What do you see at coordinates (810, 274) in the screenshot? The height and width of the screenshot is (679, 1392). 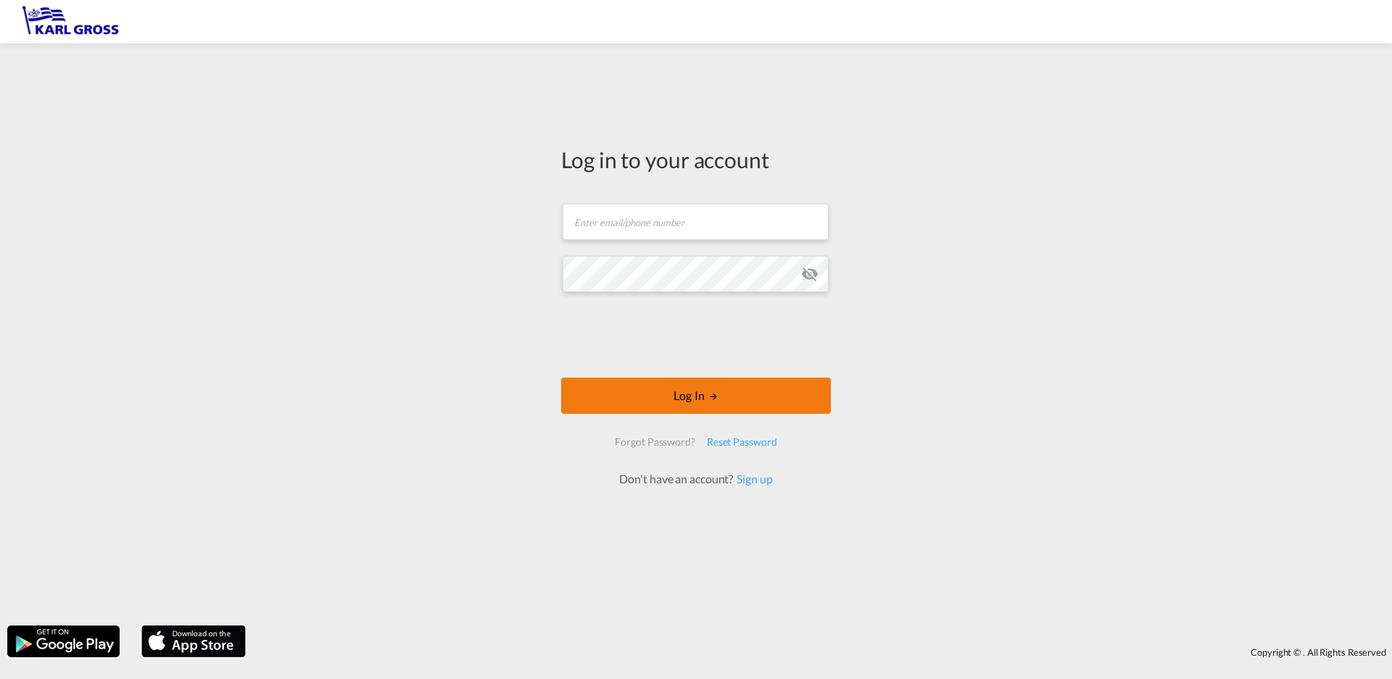 I see `md-icon: icon-eye-off` at bounding box center [810, 274].